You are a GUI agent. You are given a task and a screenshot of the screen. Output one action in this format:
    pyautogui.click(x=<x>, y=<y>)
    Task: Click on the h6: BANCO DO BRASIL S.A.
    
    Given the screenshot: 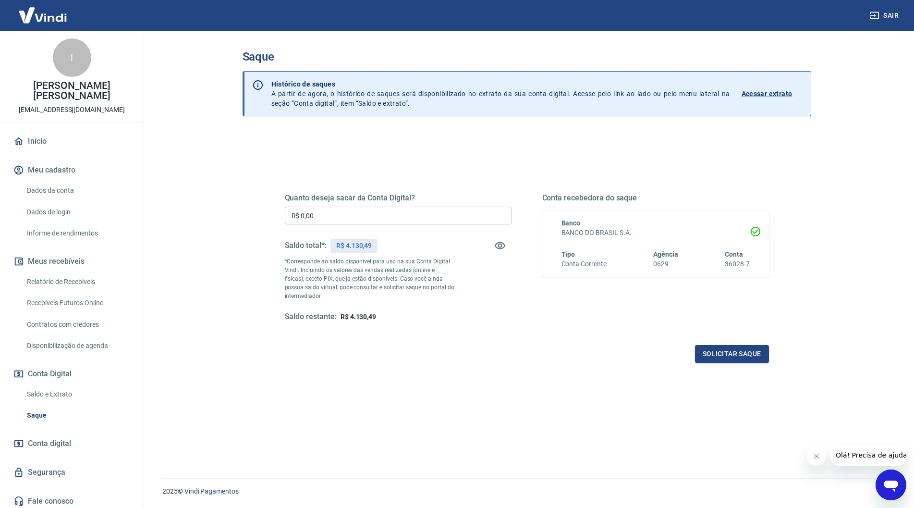 What is the action you would take?
    pyautogui.click(x=656, y=233)
    